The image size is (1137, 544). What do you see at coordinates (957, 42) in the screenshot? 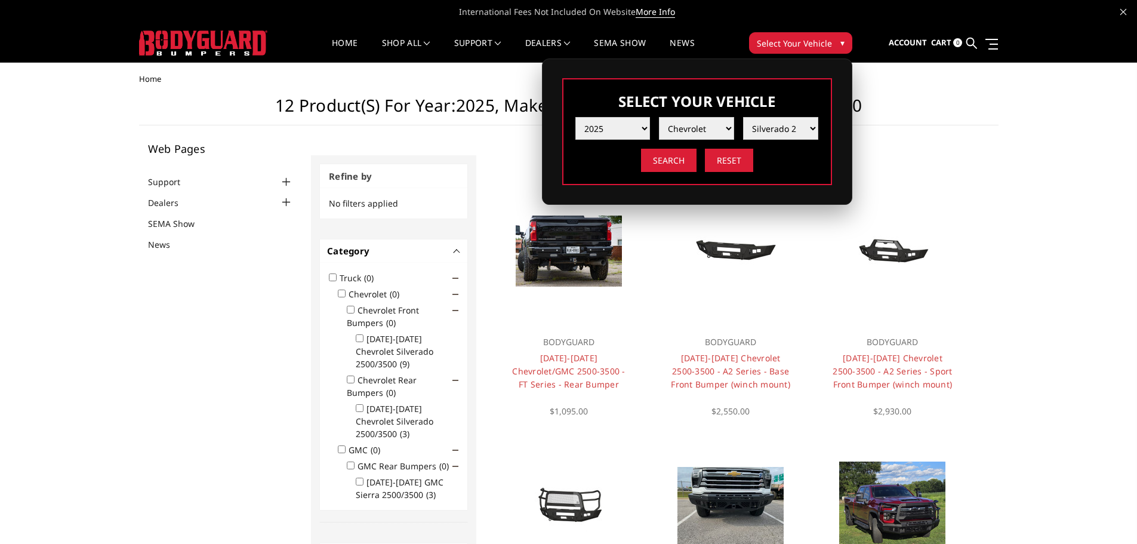
I see `span: 0` at bounding box center [957, 42].